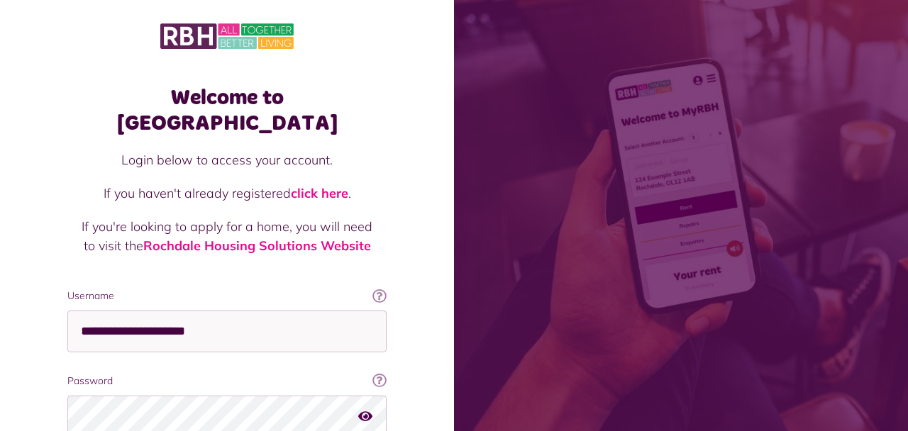 Image resolution: width=908 pixels, height=431 pixels. What do you see at coordinates (227, 36) in the screenshot?
I see `img: MyRBH` at bounding box center [227, 36].